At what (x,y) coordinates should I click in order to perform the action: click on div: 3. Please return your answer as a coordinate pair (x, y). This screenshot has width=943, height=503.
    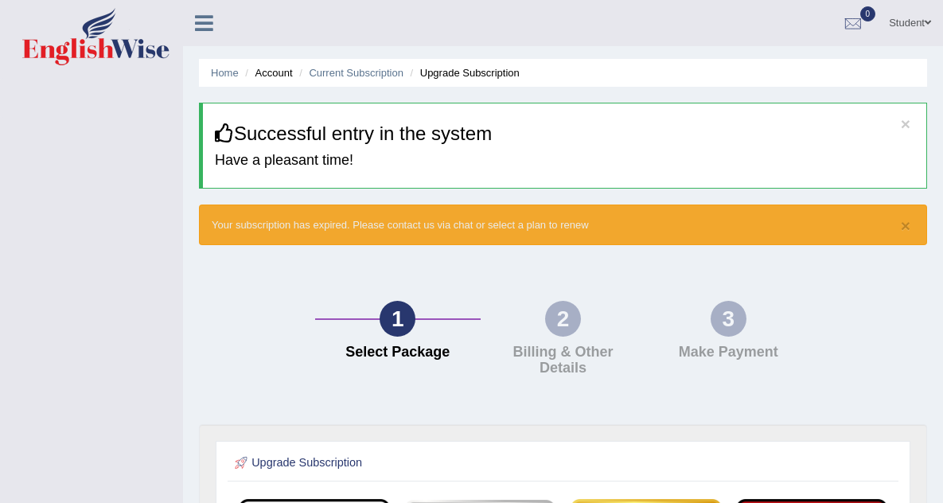
    Looking at the image, I should click on (728, 318).